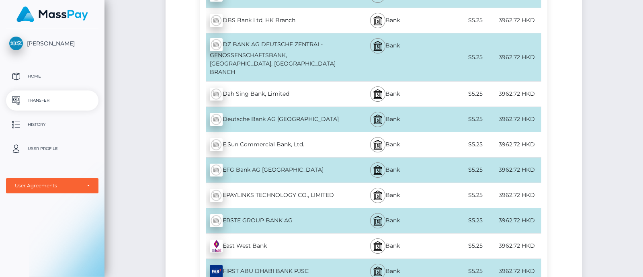  What do you see at coordinates (52, 149) in the screenshot?
I see `a: User Profile` at bounding box center [52, 149].